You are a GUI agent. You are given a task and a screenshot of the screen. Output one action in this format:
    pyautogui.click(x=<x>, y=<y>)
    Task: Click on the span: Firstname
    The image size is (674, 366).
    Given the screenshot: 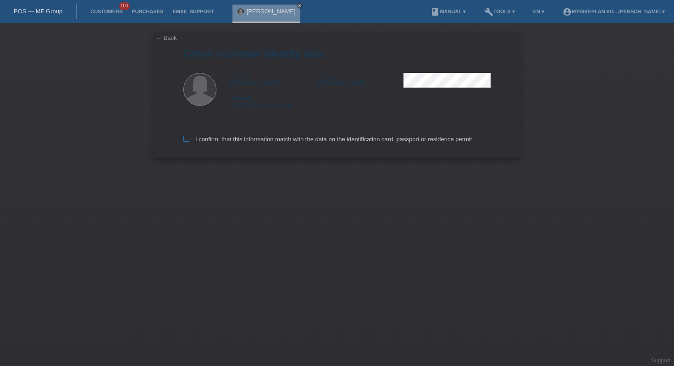 What is the action you would take?
    pyautogui.click(x=240, y=77)
    